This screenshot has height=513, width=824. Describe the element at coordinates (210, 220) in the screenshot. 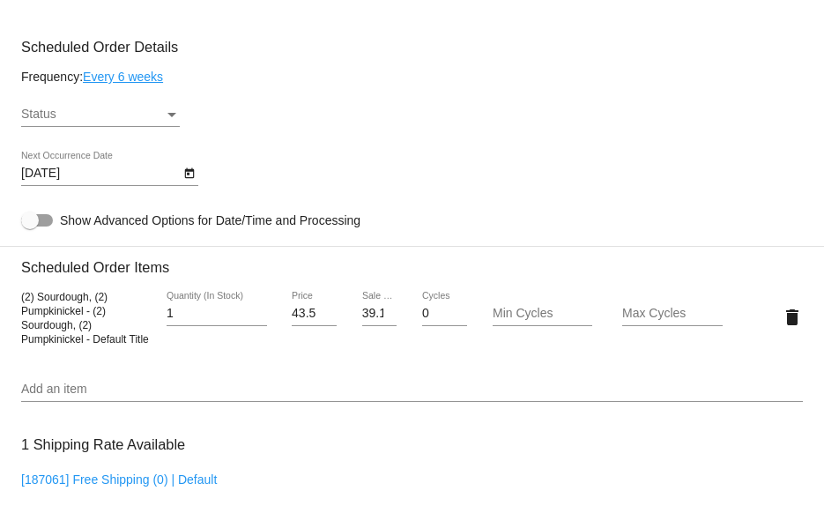

I see `span: Show Advanced Options for Date/Time and Processing` at that location.